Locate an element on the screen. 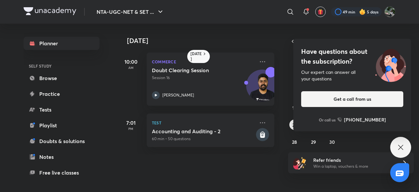 The image size is (419, 192). h5: 7:01 is located at coordinates (131, 123).